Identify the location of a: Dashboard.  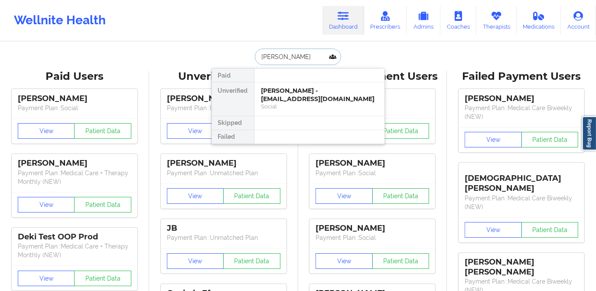
(343, 20).